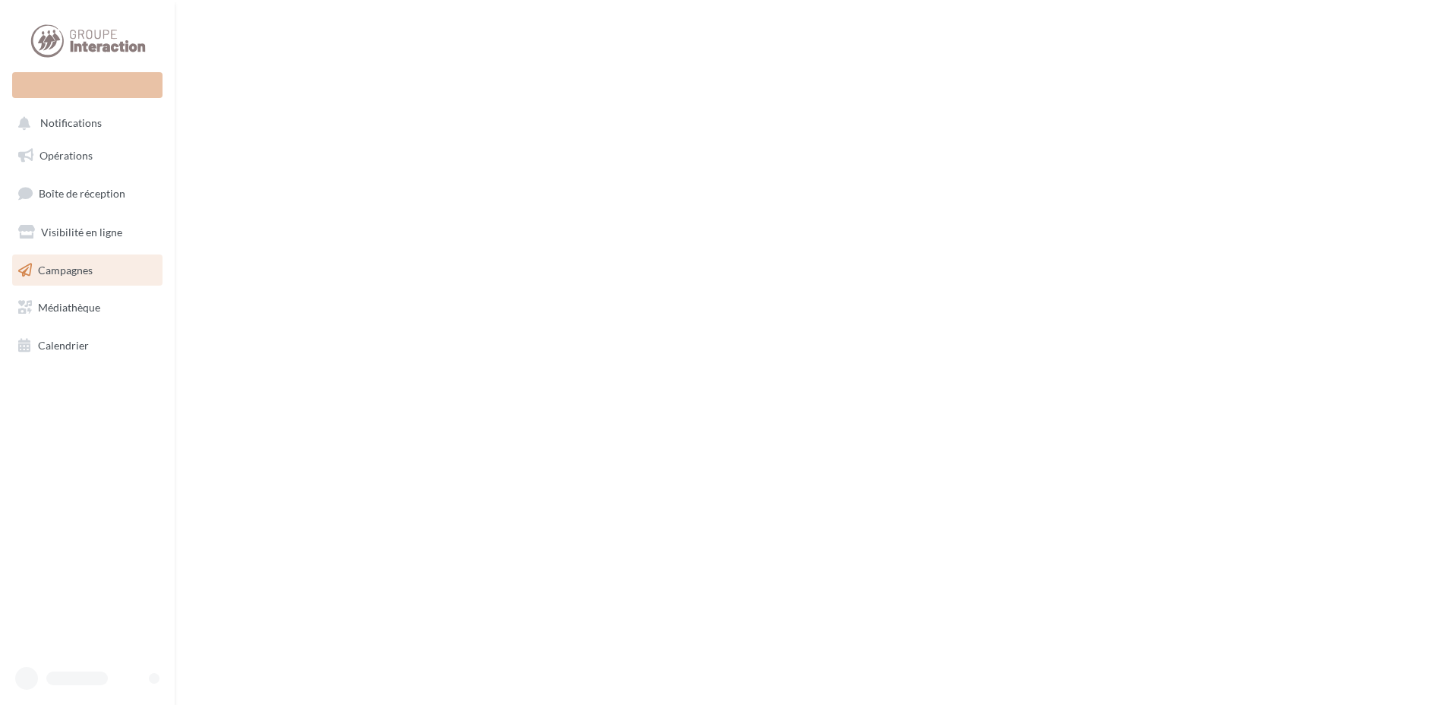  Describe the element at coordinates (69, 307) in the screenshot. I see `span: Médiathèque` at that location.